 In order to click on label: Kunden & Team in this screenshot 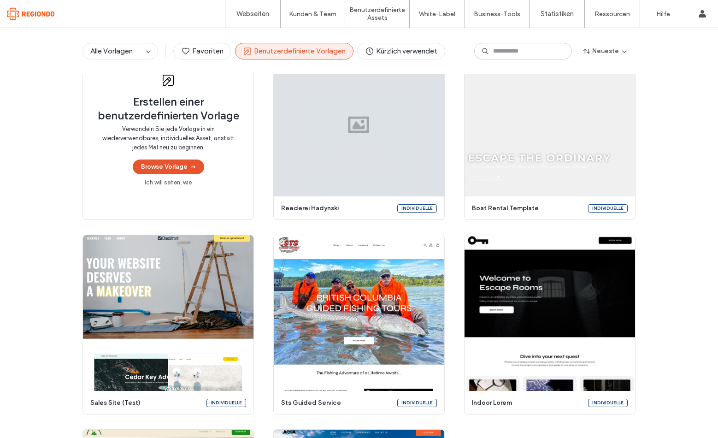, I will do `click(313, 14)`.